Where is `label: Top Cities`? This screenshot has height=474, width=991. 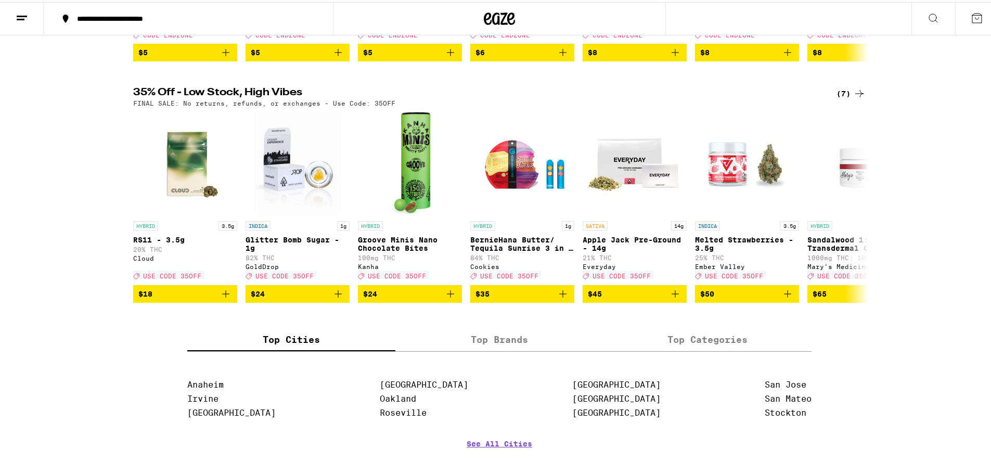 label: Top Cities is located at coordinates (291, 338).